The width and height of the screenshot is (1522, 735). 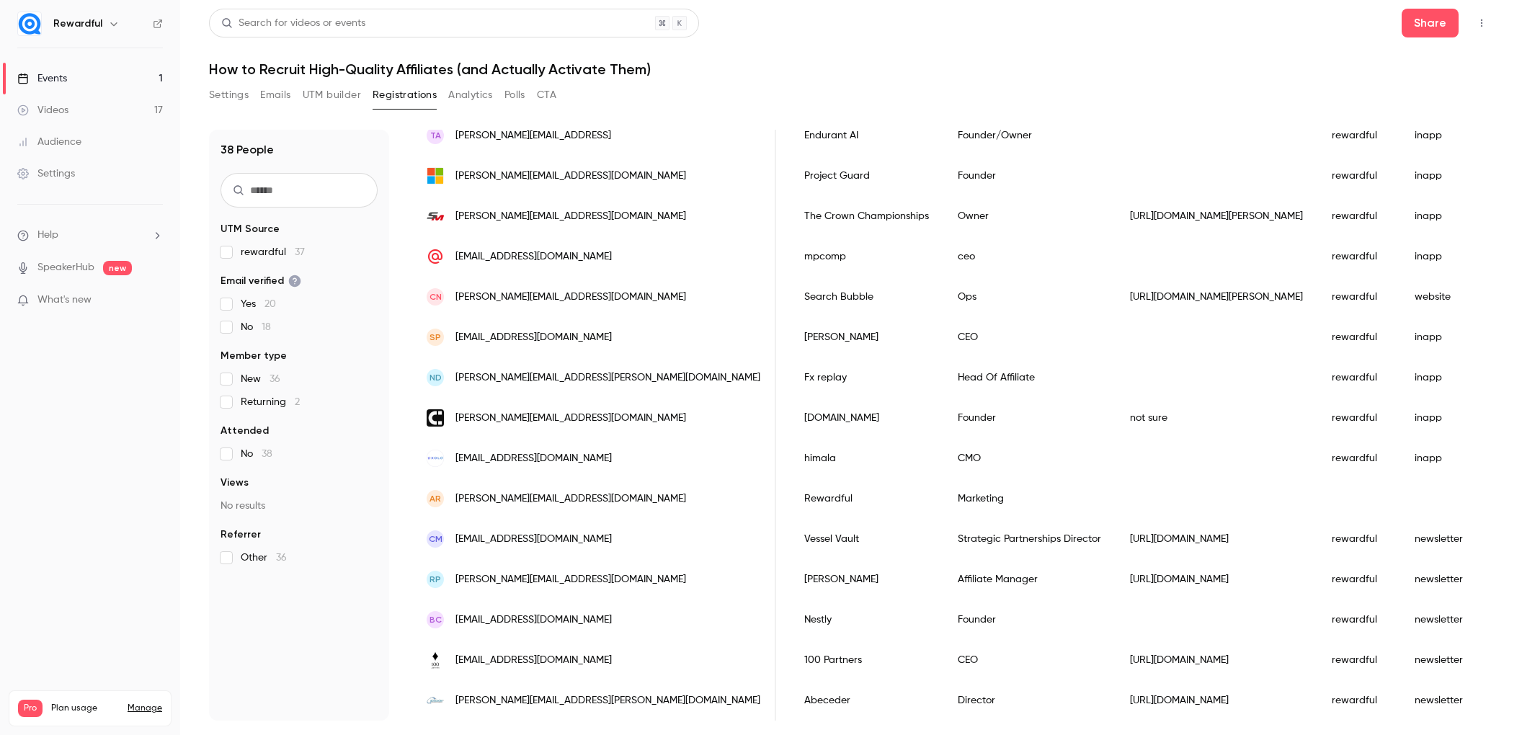 What do you see at coordinates (46, 174) in the screenshot?
I see `div: Settings` at bounding box center [46, 174].